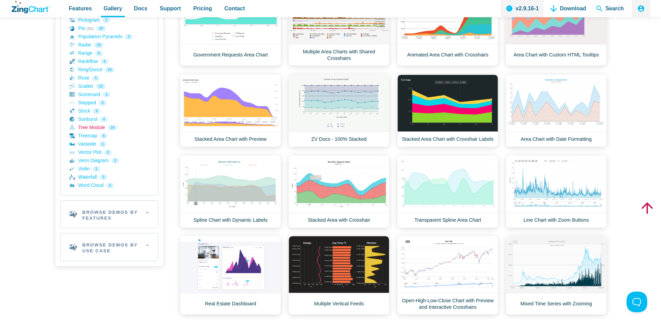 The image size is (661, 326). Describe the element at coordinates (235, 8) in the screenshot. I see `span: Contact` at that location.